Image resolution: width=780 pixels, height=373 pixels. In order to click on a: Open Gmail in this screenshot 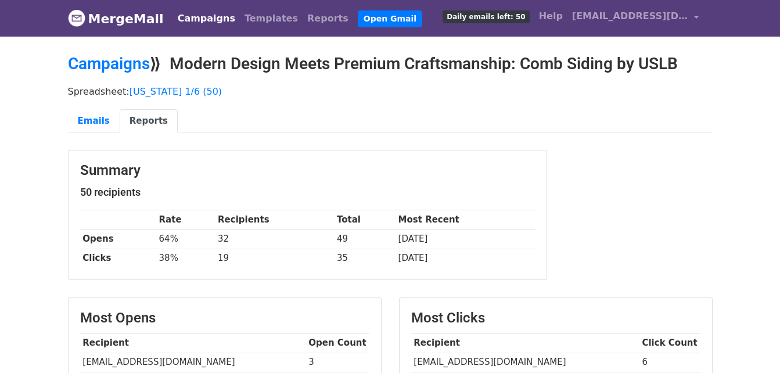, I will do `click(390, 19)`.